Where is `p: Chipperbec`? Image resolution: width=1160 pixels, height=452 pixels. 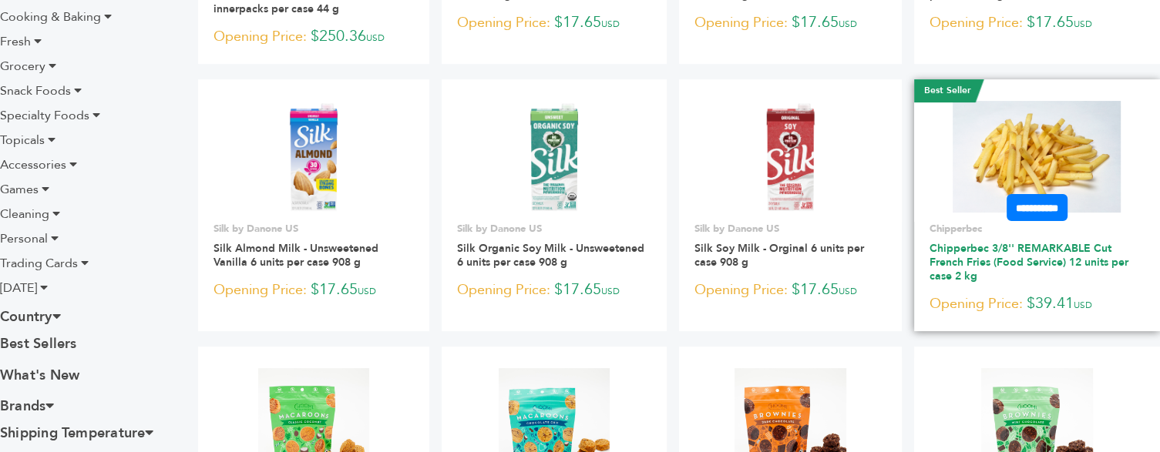
p: Chipperbec is located at coordinates (1037, 229).